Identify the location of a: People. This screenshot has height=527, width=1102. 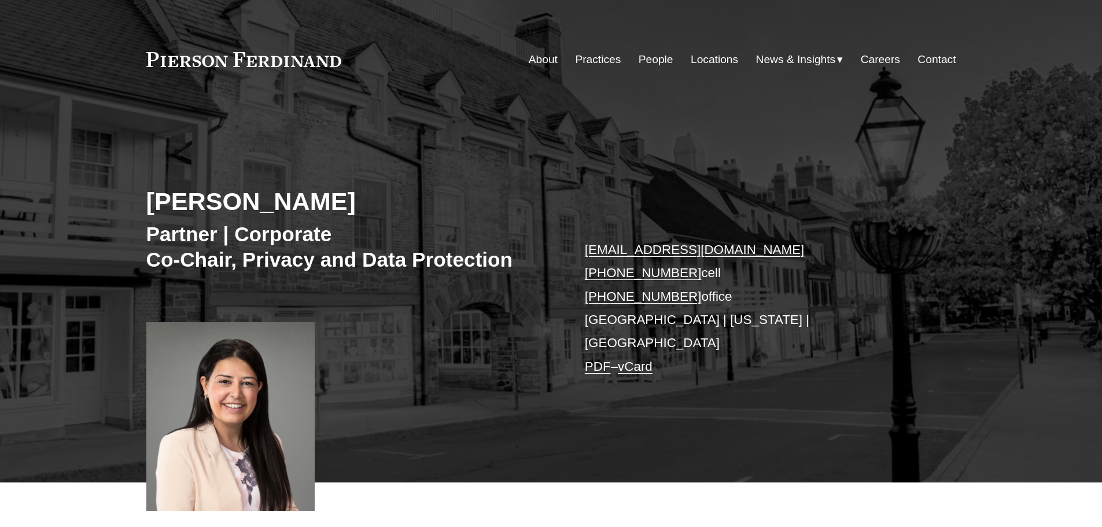
(656, 60).